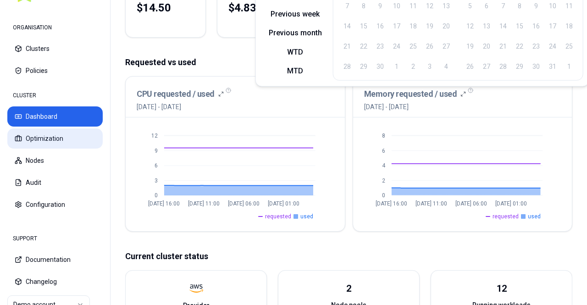 The width and height of the screenshot is (587, 305). Describe the element at coordinates (196, 289) in the screenshot. I see `div: aws` at that location.